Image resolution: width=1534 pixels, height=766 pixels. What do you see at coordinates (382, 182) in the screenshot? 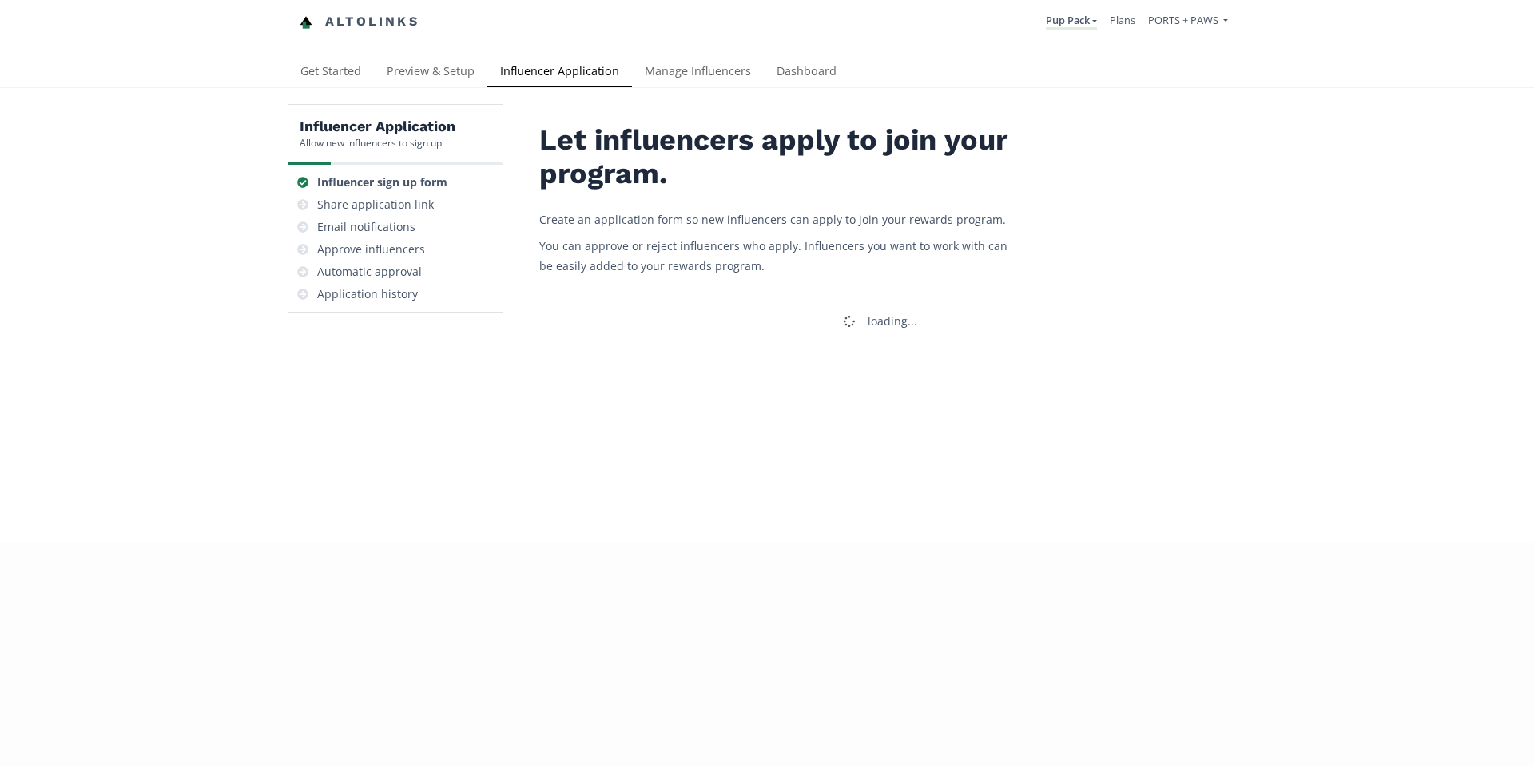
I see `div: Influencer sign up form` at bounding box center [382, 182].